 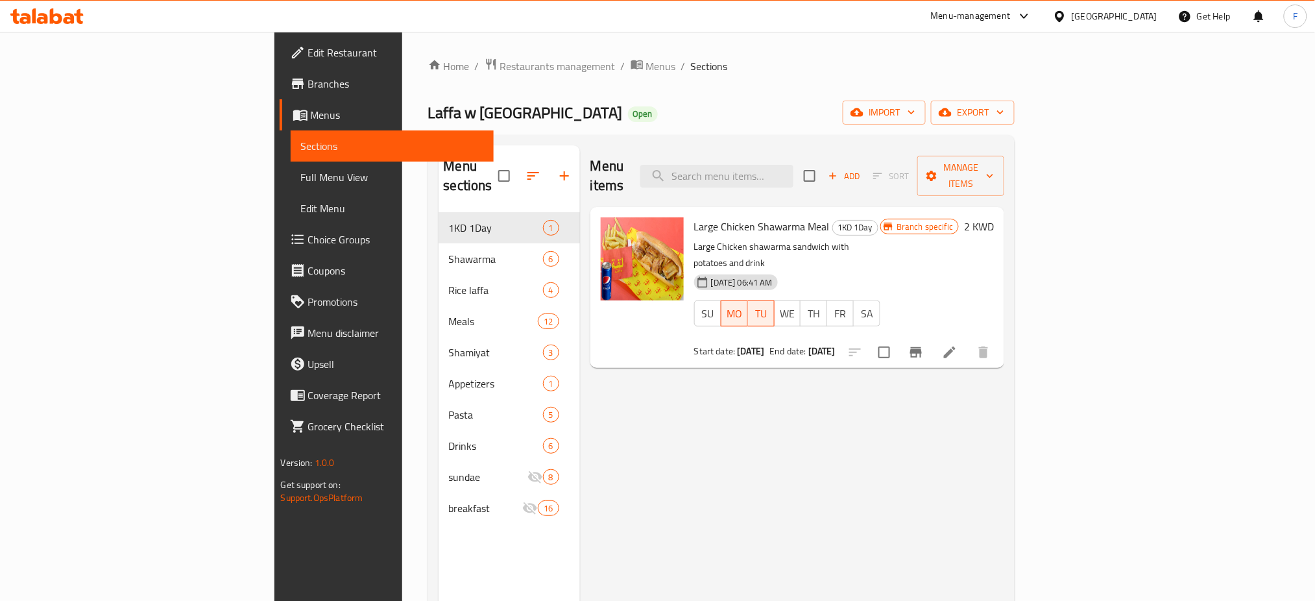 What do you see at coordinates (761, 313) in the screenshot?
I see `span: TU` at bounding box center [761, 313].